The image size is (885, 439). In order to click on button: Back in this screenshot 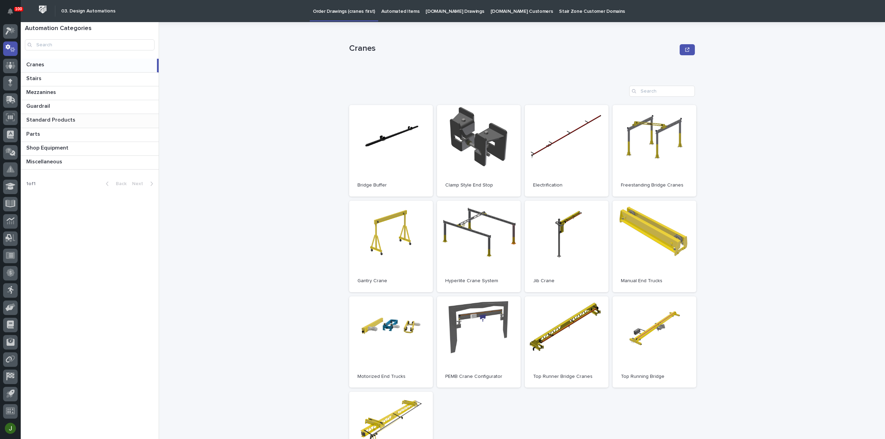, I will do `click(115, 184)`.